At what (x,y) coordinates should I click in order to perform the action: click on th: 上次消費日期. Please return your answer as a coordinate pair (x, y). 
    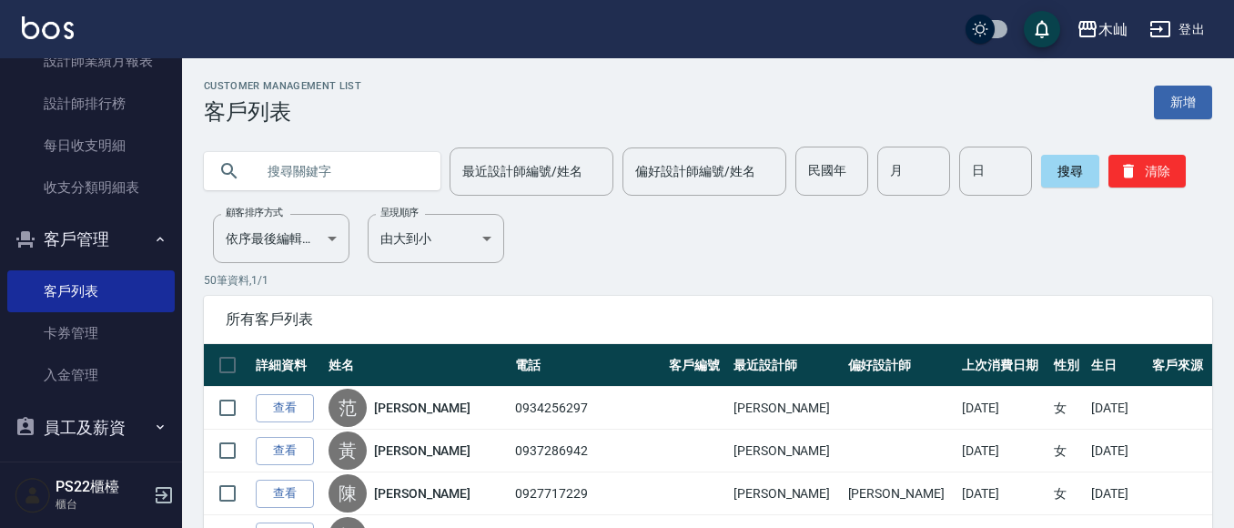
    Looking at the image, I should click on (1003, 365).